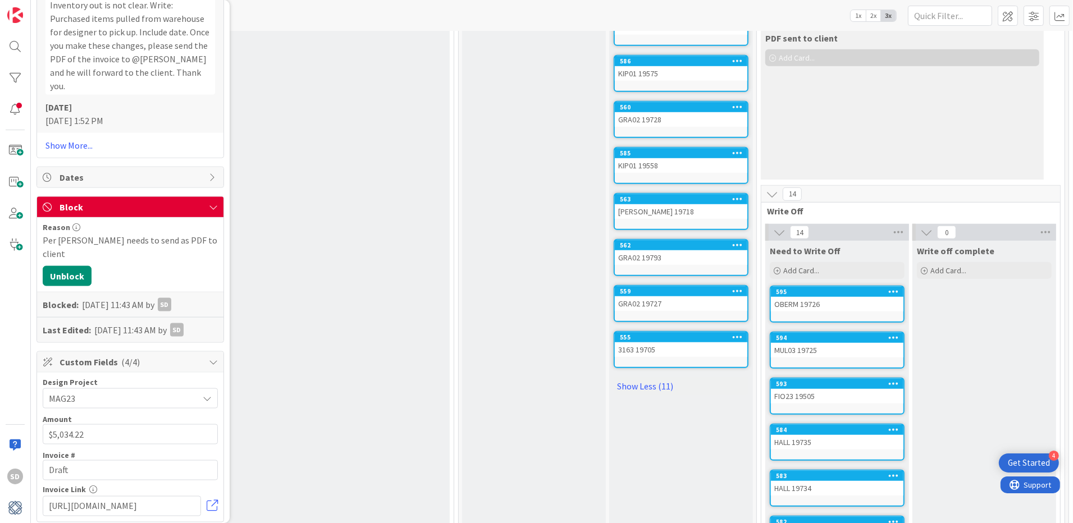 This screenshot has height=523, width=1073. Describe the element at coordinates (681, 115) in the screenshot. I see `div: 560GRA02 19728` at that location.